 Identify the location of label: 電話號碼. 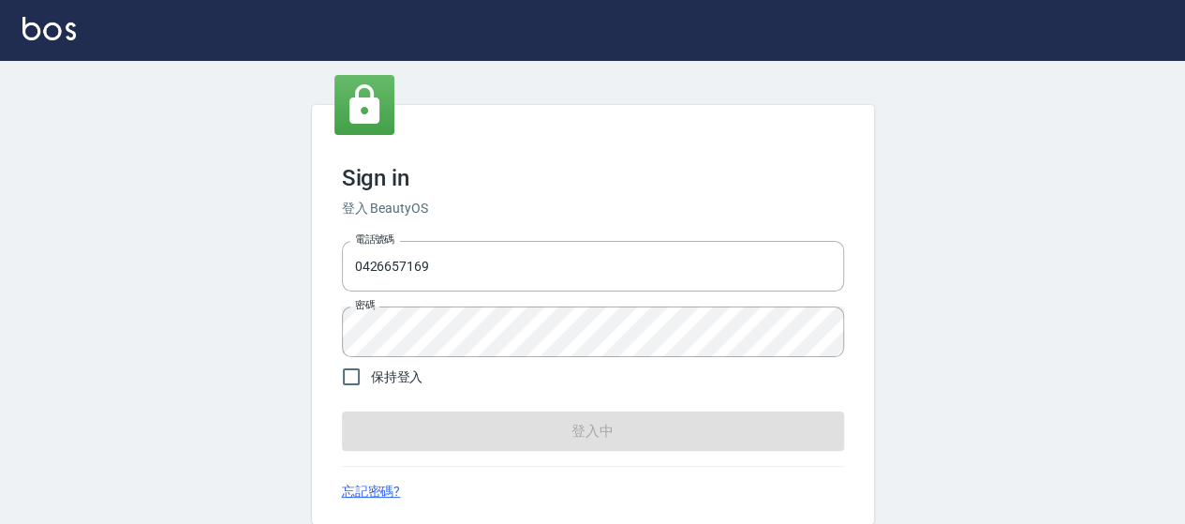
(375, 239).